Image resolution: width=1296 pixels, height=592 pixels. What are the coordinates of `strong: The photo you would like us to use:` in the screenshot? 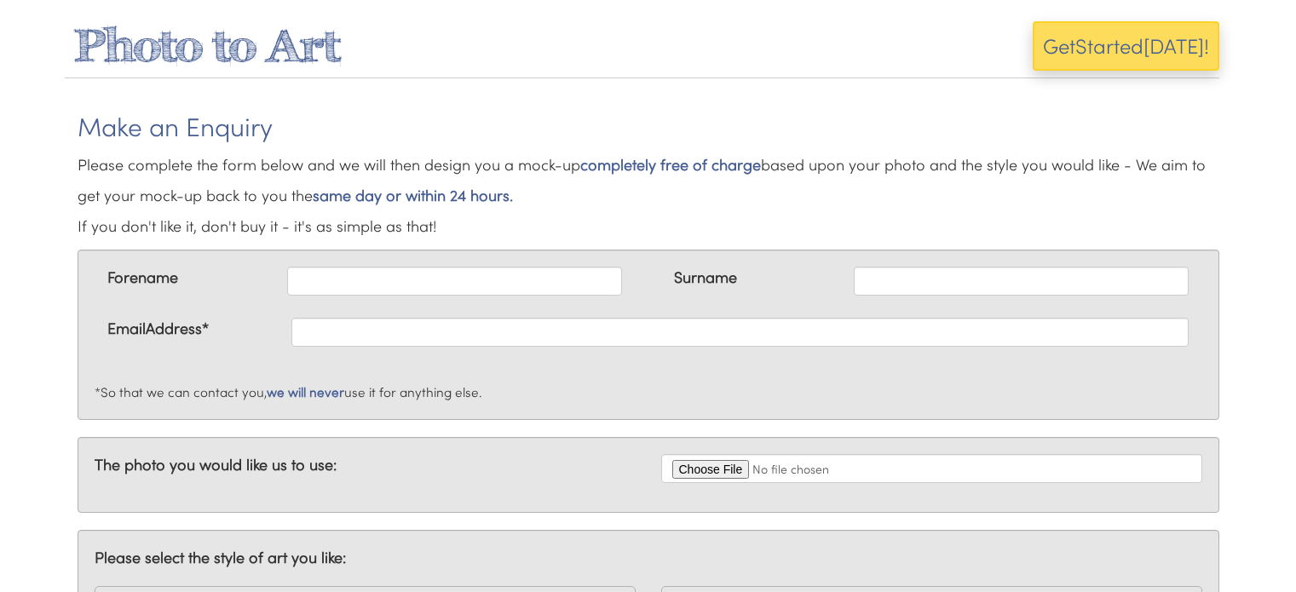 It's located at (215, 464).